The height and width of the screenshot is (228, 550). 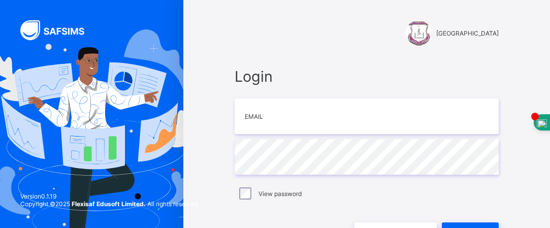 I want to click on label: View password, so click(x=280, y=193).